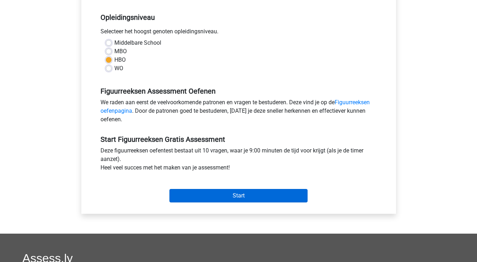 This screenshot has width=477, height=262. I want to click on h5: Opleidingsniveau, so click(238, 17).